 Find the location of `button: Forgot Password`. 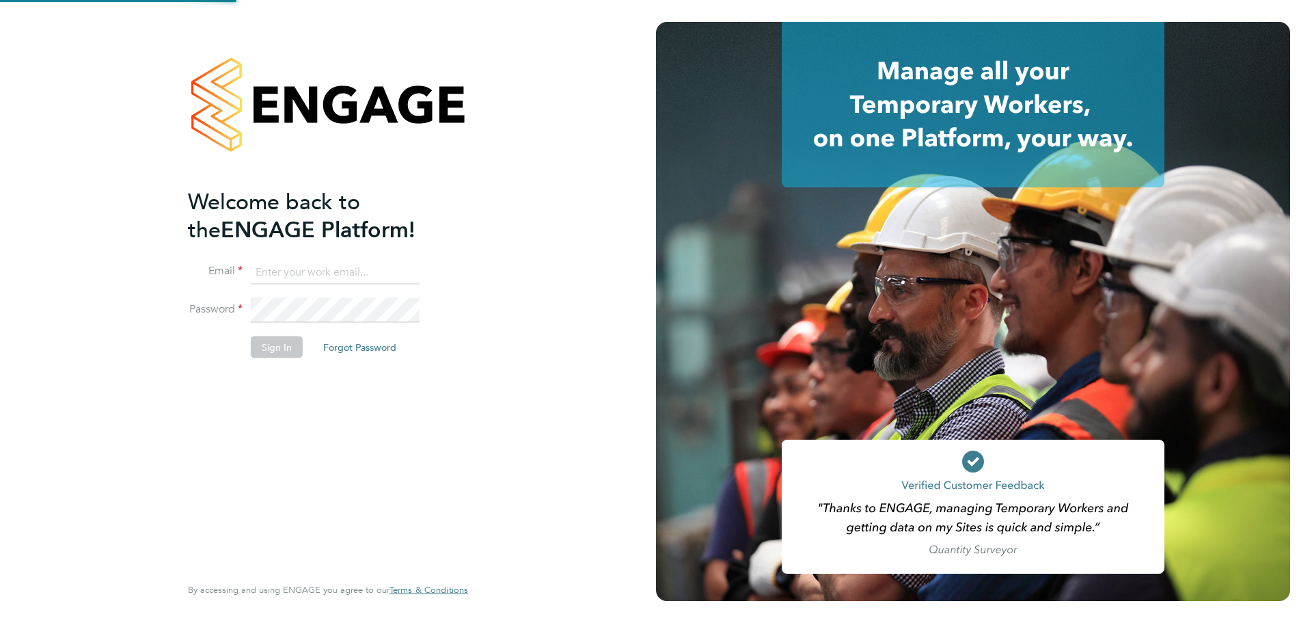

button: Forgot Password is located at coordinates (359, 347).